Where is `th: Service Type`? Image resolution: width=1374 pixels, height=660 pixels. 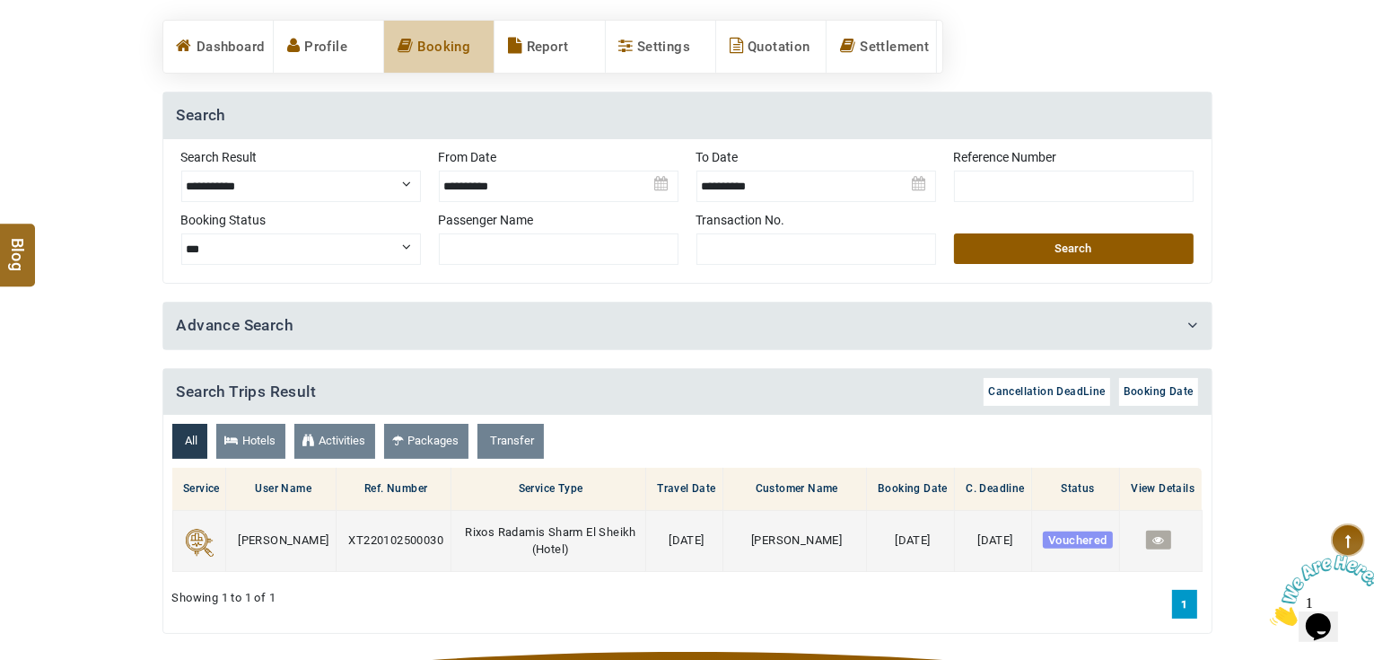 th: Service Type is located at coordinates (548, 489).